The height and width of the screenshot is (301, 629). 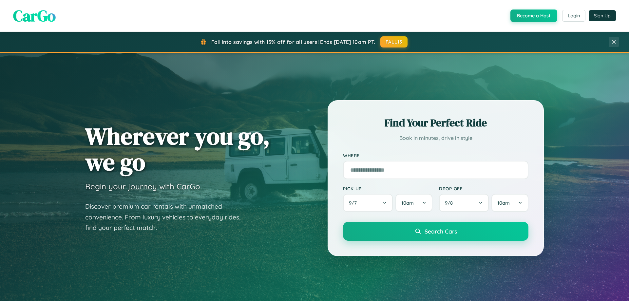 What do you see at coordinates (142, 186) in the screenshot?
I see `h3: Begin your journey with CarGo` at bounding box center [142, 186].